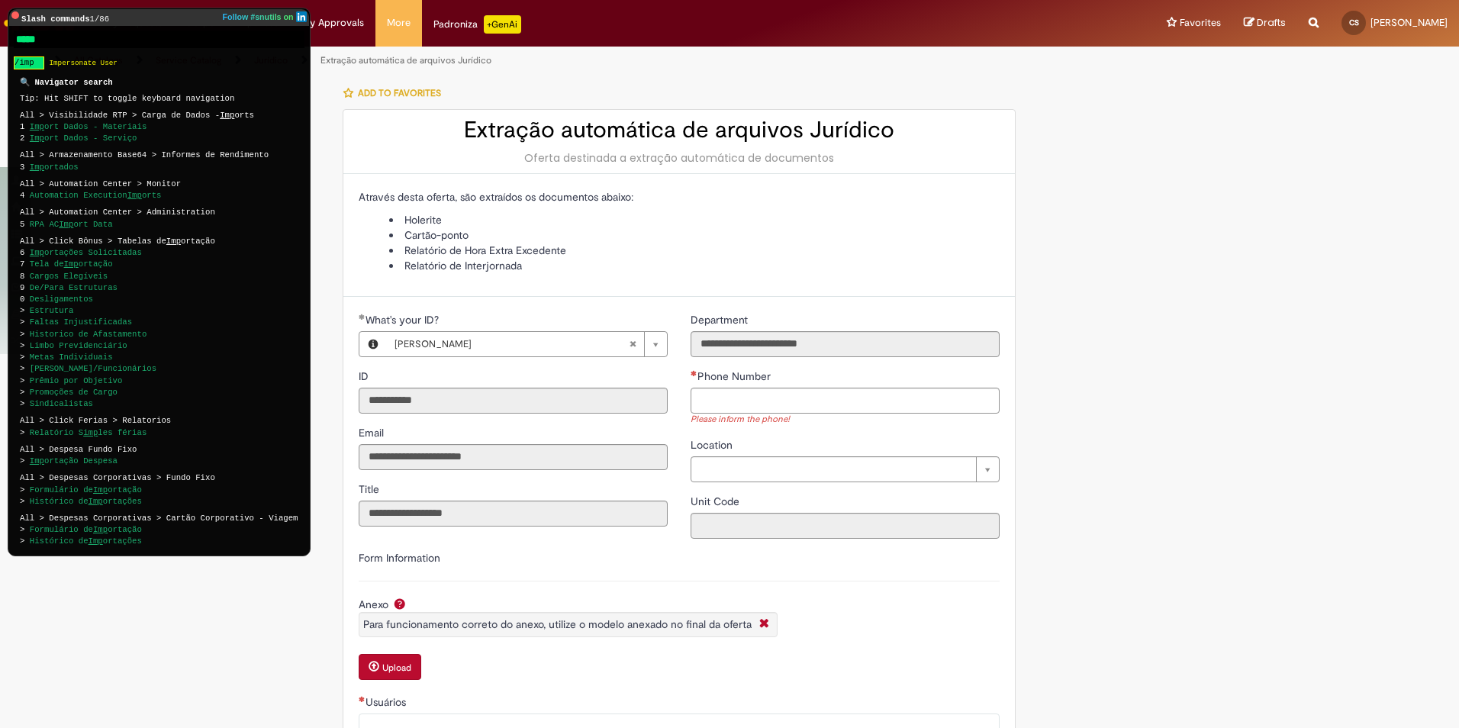 Image resolution: width=1459 pixels, height=728 pixels. What do you see at coordinates (845, 526) in the screenshot?
I see `input: Unit Code` at bounding box center [845, 526].